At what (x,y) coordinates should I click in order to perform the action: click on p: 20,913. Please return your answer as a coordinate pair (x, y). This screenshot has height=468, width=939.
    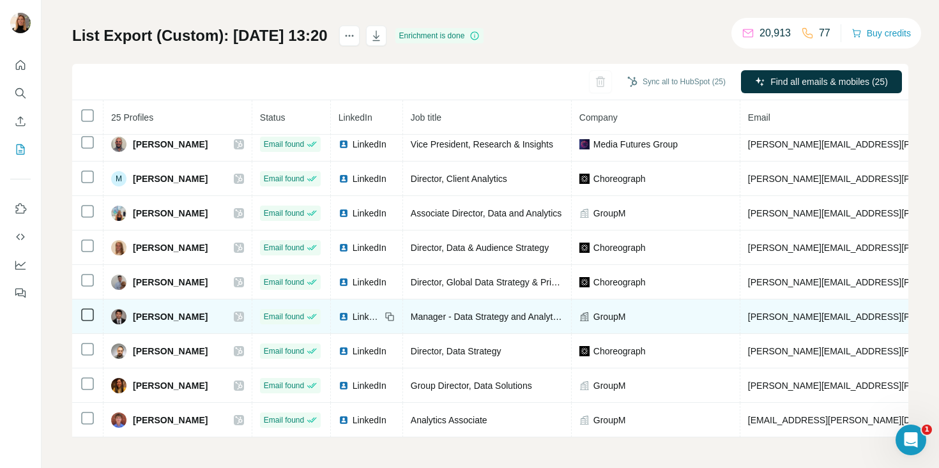
    Looking at the image, I should click on (775, 33).